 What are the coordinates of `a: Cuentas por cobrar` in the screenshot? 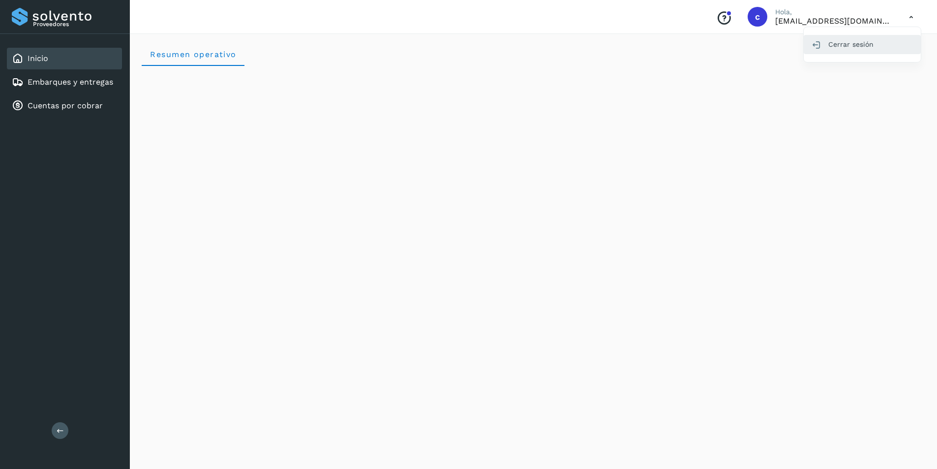 It's located at (65, 105).